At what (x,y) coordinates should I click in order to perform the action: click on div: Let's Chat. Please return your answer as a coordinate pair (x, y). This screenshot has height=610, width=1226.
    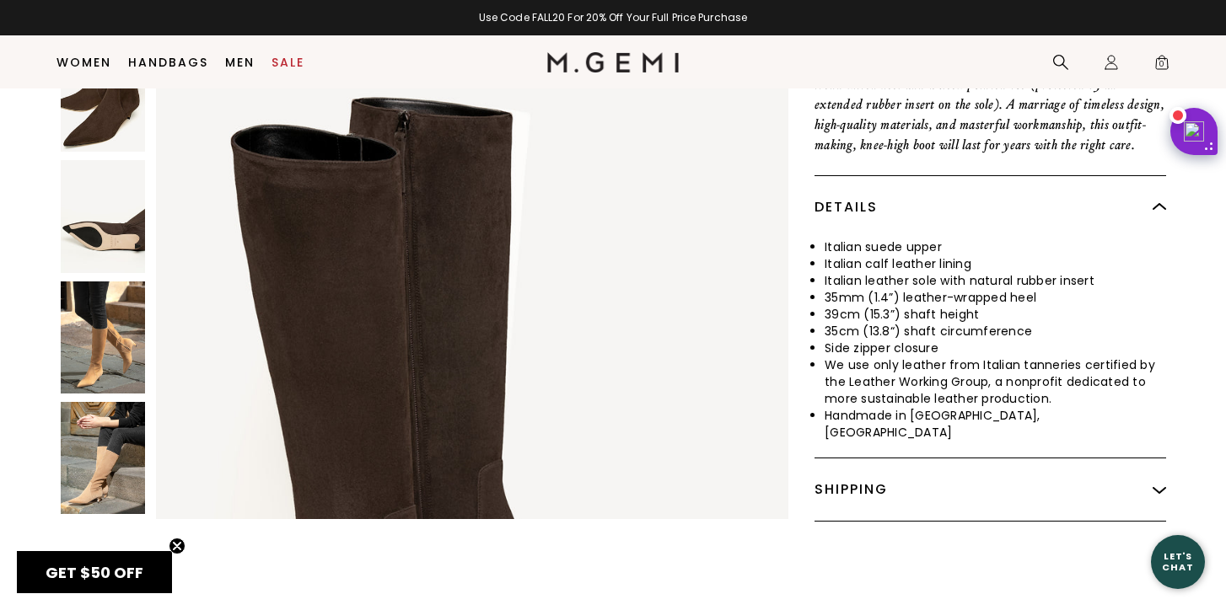
    Looking at the image, I should click on (1178, 561).